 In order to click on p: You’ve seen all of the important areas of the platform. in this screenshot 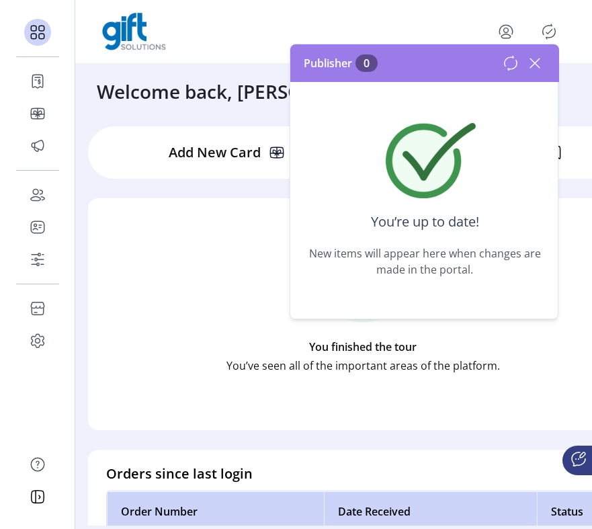, I will do `click(363, 366)`.